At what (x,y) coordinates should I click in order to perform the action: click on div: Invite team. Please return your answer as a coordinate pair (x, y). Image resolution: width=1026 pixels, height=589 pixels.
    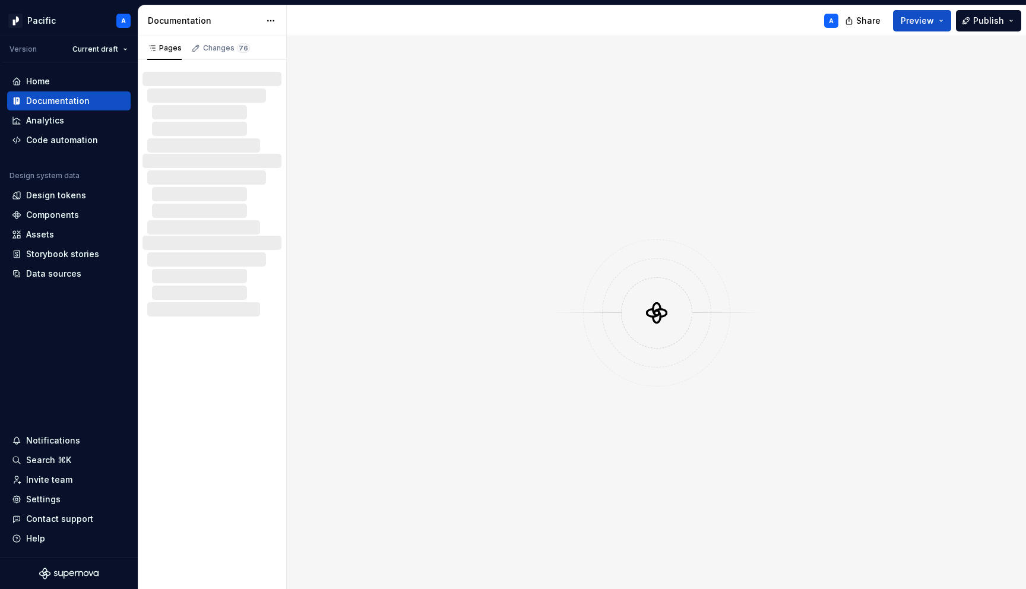
    Looking at the image, I should click on (49, 480).